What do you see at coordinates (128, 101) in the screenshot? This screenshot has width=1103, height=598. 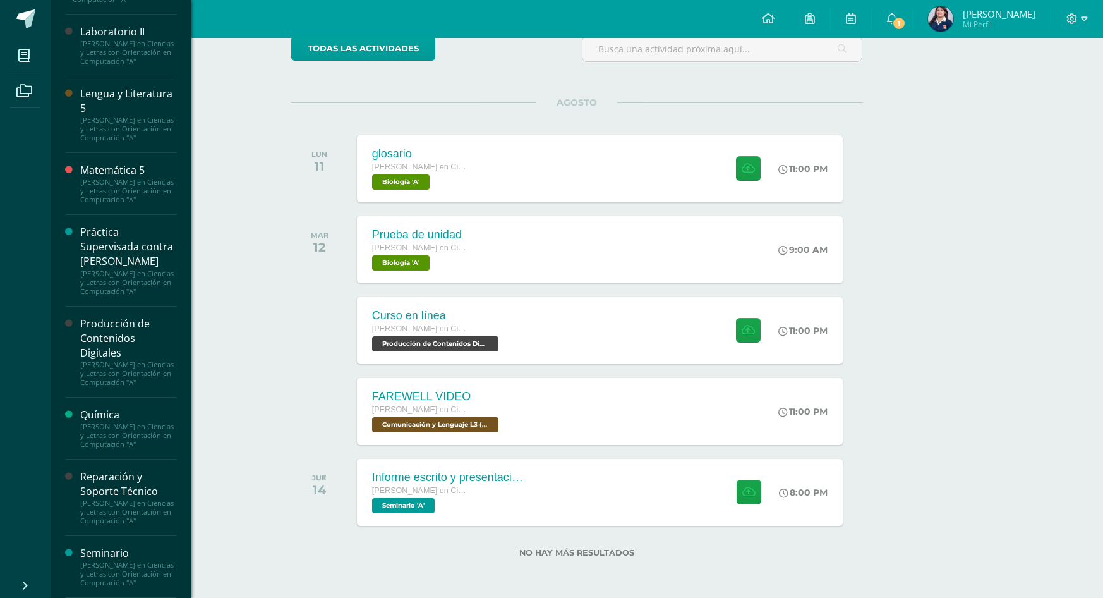 I see `div: Lengua y Literatura 5` at bounding box center [128, 101].